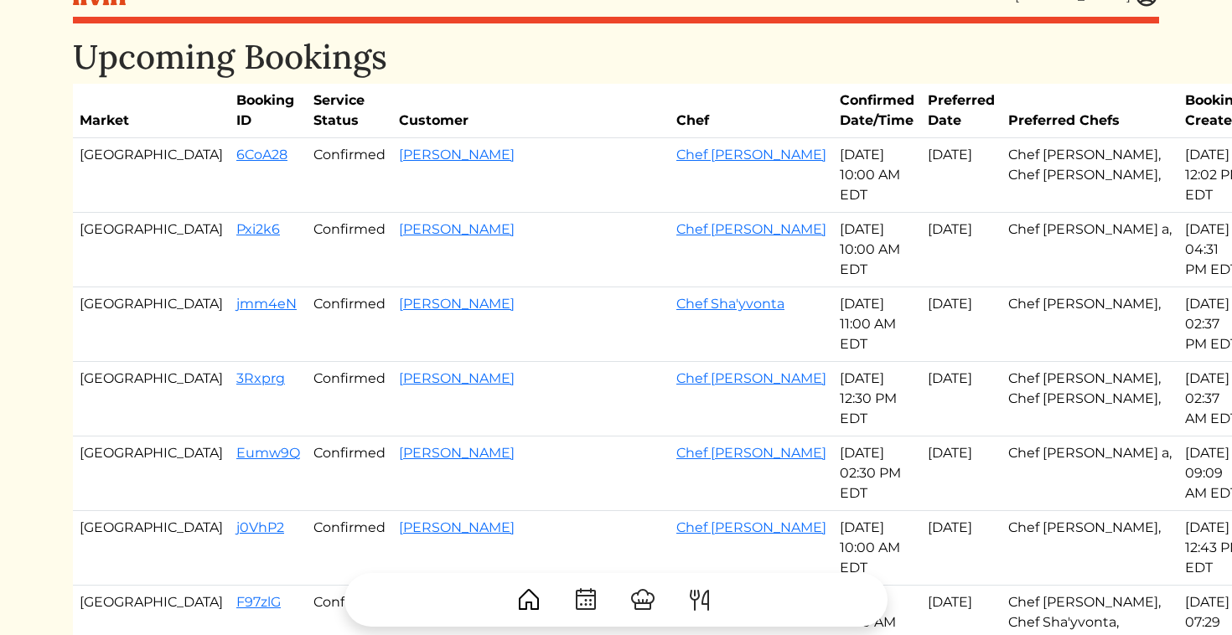  Describe the element at coordinates (586, 600) in the screenshot. I see `img: CalendarDots-5bcf9d9080389f2a281d69619e1c85352834be518fbc73d9501aef674afc0d57.svg` at that location.